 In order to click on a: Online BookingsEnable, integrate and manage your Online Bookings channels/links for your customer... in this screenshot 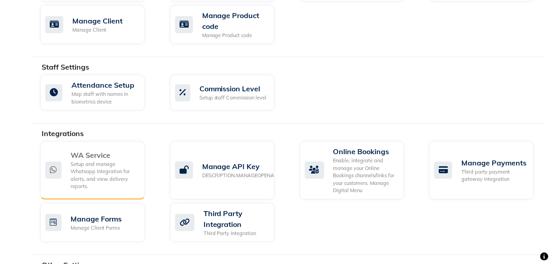, I will do `click(358, 170)`.